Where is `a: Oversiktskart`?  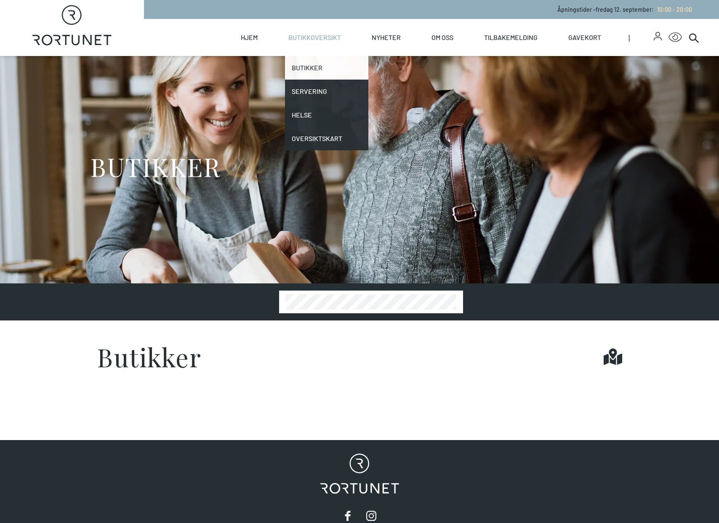
a: Oversiktskart is located at coordinates (327, 139).